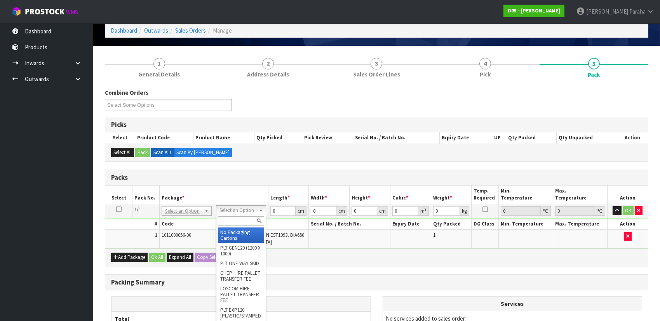 The height and width of the screenshot is (321, 660). What do you see at coordinates (157, 257) in the screenshot?
I see `button: Ok All` at bounding box center [157, 257].